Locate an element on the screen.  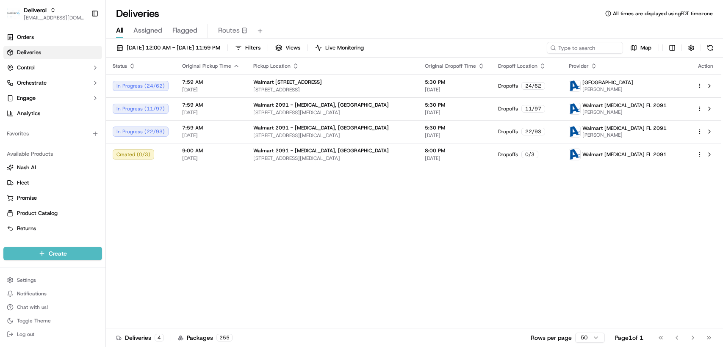
a: Orders is located at coordinates (53, 37).